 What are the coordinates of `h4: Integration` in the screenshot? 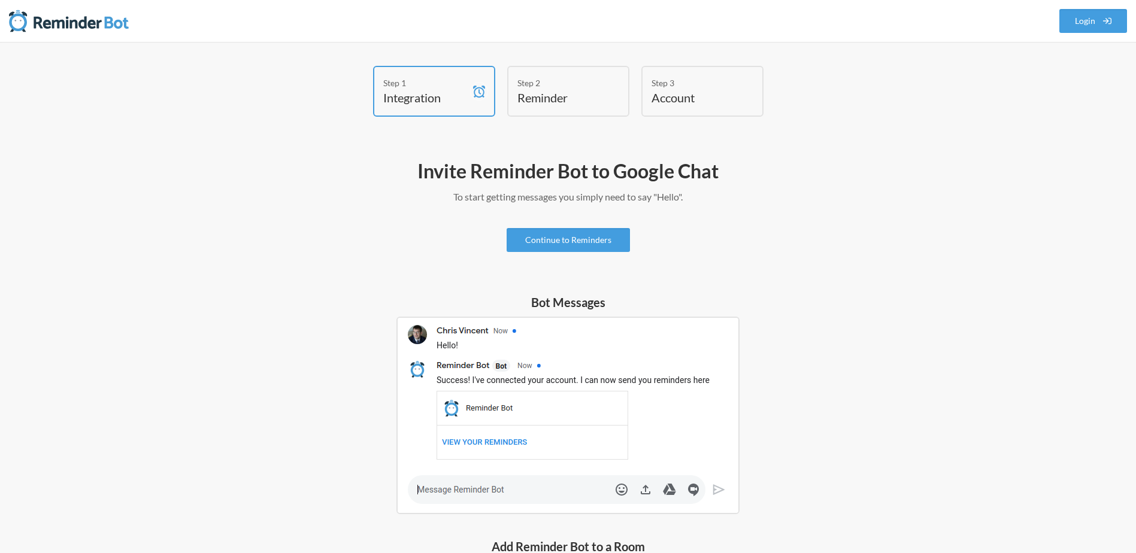 It's located at (425, 98).